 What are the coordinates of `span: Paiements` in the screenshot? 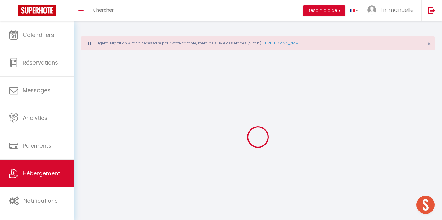 It's located at (37, 145).